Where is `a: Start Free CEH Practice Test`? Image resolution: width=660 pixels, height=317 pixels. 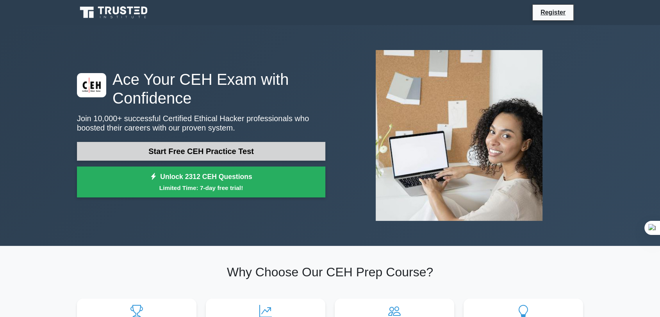
a: Start Free CEH Practice Test is located at coordinates (201, 151).